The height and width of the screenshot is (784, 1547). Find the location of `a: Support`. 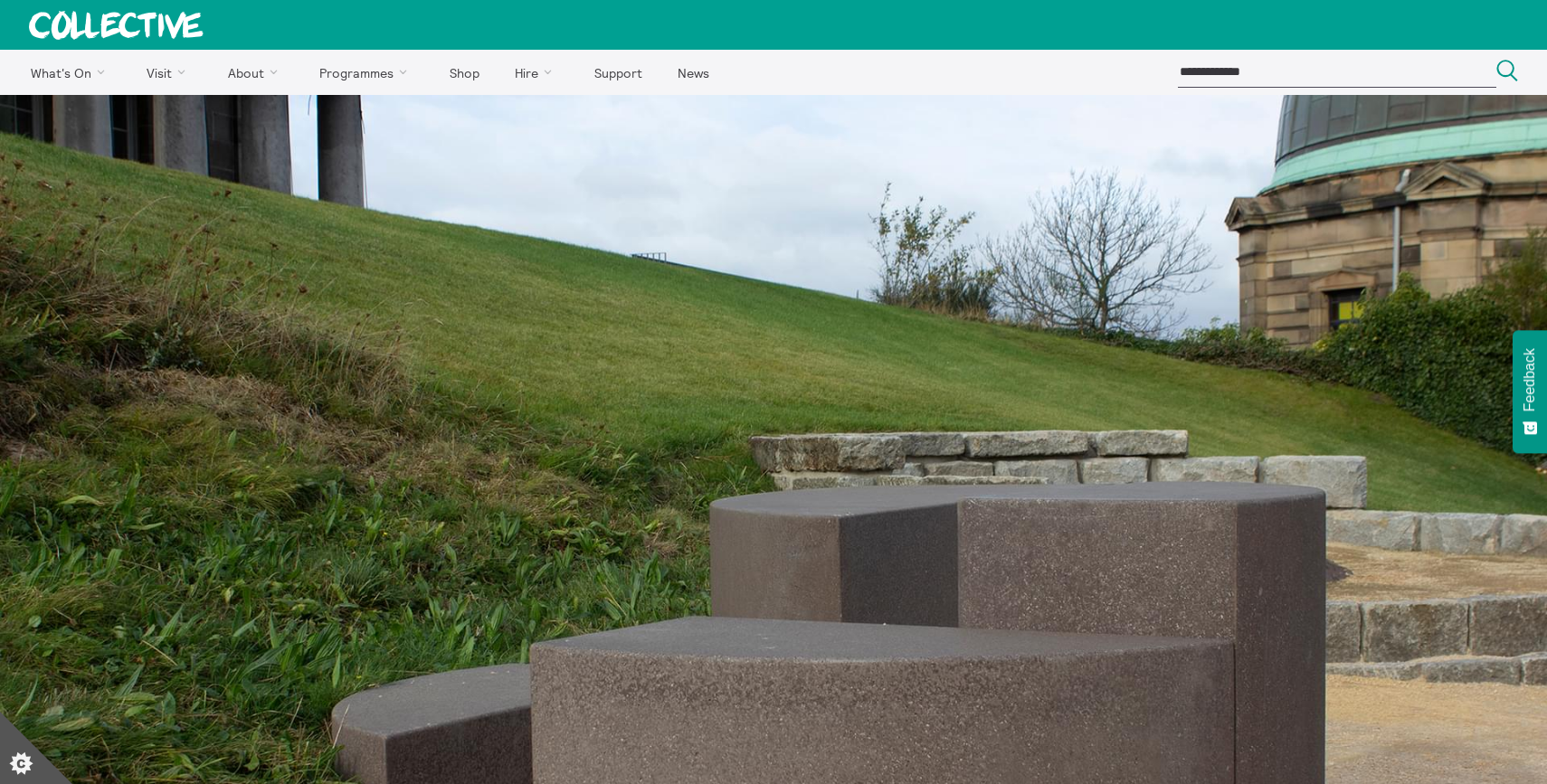

a: Support is located at coordinates (618, 72).